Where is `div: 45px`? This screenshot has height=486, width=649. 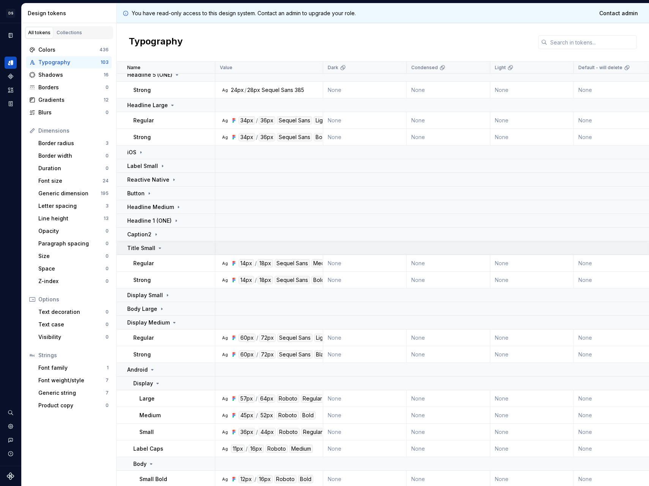 div: 45px is located at coordinates (247, 415).